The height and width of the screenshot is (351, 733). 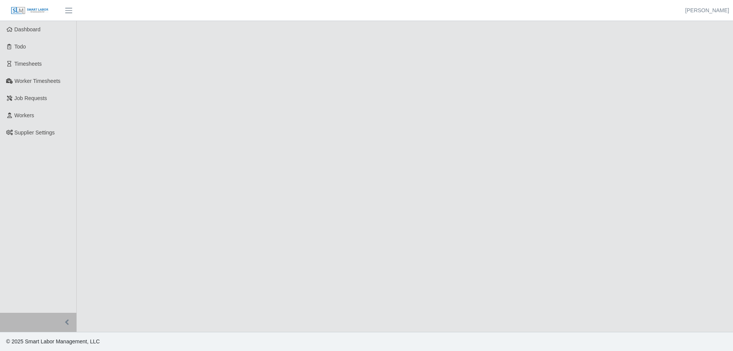 I want to click on span: Todo, so click(x=20, y=47).